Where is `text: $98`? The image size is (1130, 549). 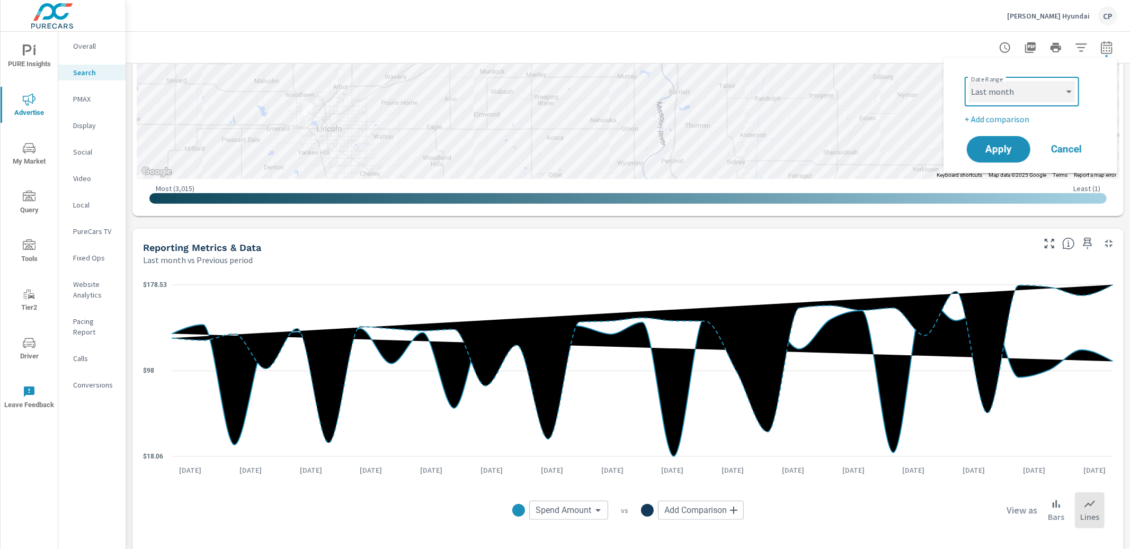
text: $98 is located at coordinates (148, 371).